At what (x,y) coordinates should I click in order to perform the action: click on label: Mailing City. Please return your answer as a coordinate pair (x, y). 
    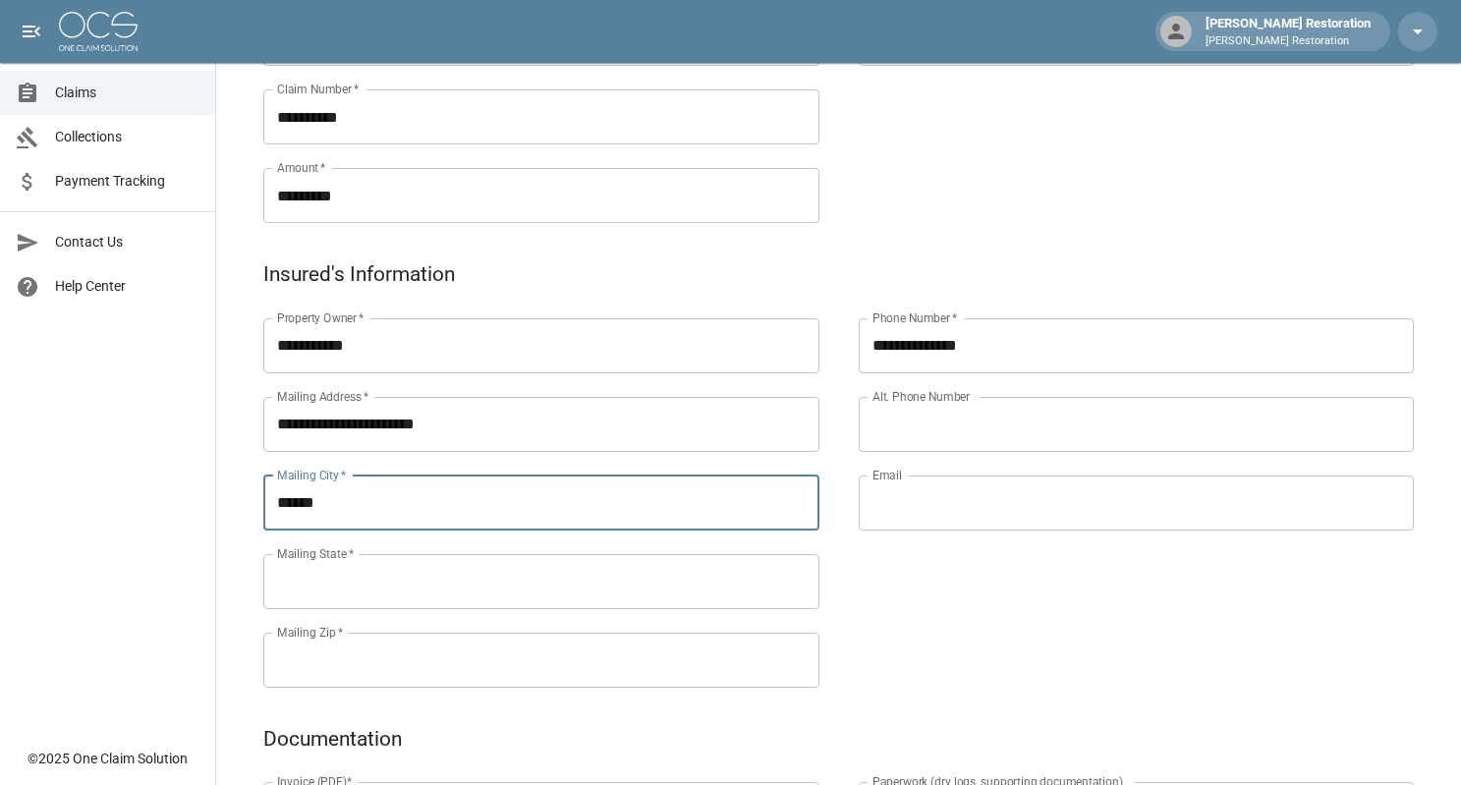
    Looking at the image, I should click on (311, 475).